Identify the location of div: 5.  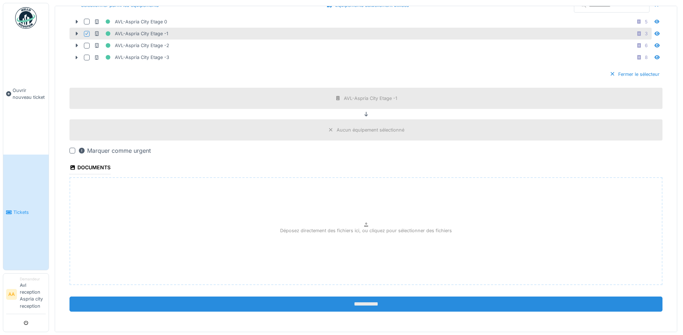
(646, 22).